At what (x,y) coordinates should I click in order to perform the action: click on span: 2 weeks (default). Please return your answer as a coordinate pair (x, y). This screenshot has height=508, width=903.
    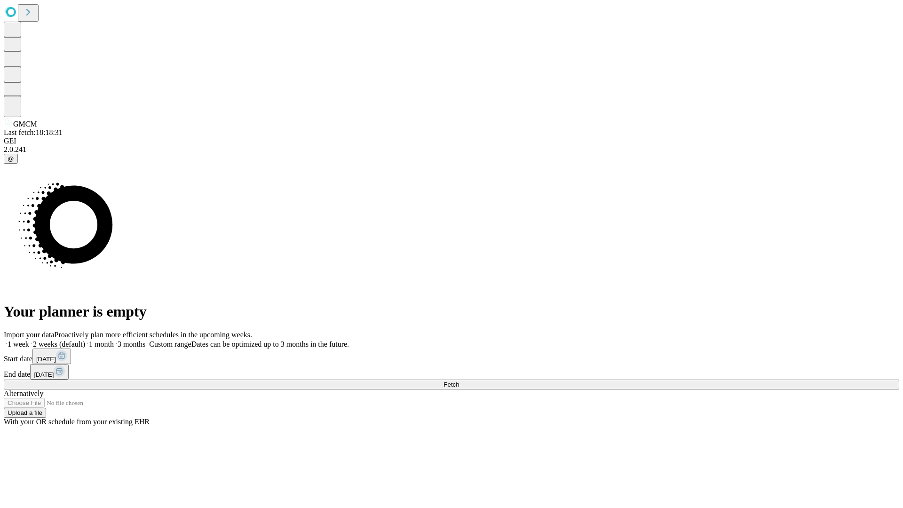
    Looking at the image, I should click on (59, 344).